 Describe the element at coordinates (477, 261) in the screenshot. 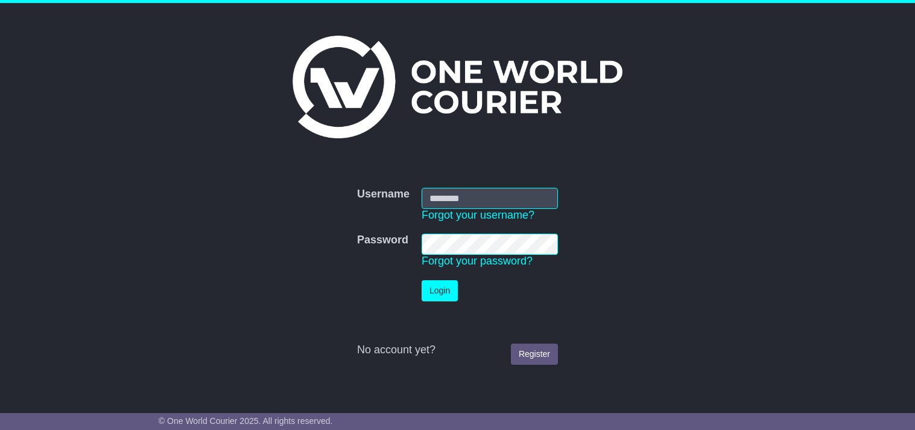

I see `a: Forgot your password?` at that location.